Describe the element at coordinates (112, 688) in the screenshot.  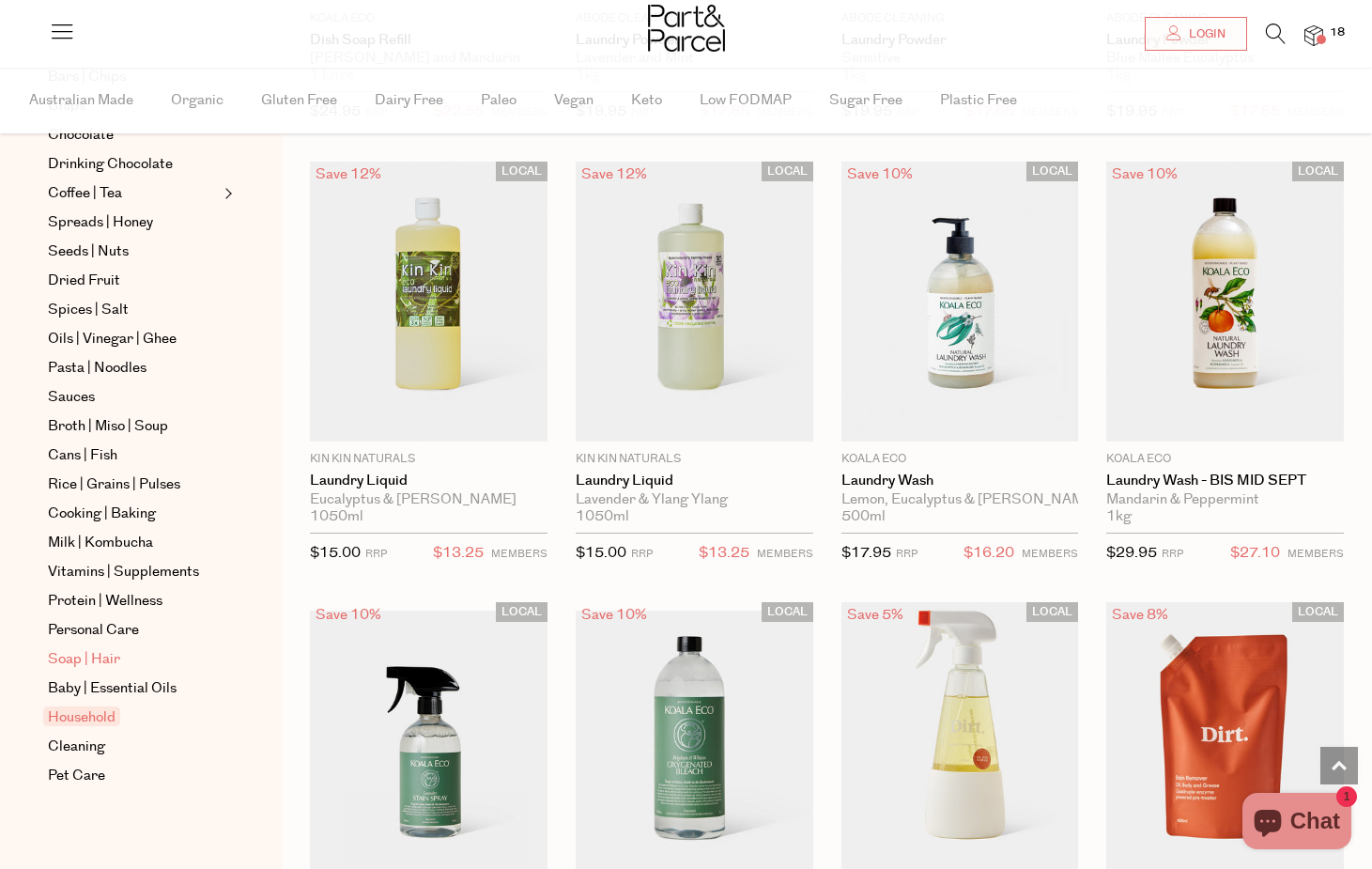
I see `span: Baby | Essential Oils` at that location.